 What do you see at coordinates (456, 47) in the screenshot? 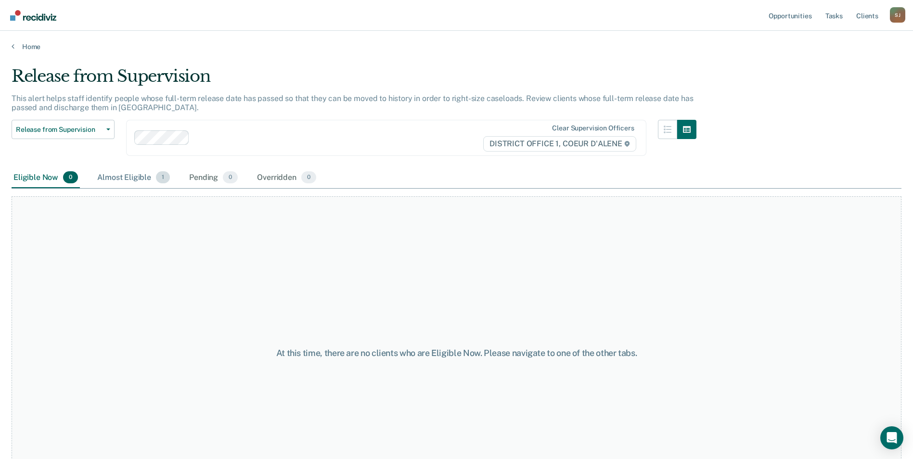
I see `a: Home` at bounding box center [456, 47].